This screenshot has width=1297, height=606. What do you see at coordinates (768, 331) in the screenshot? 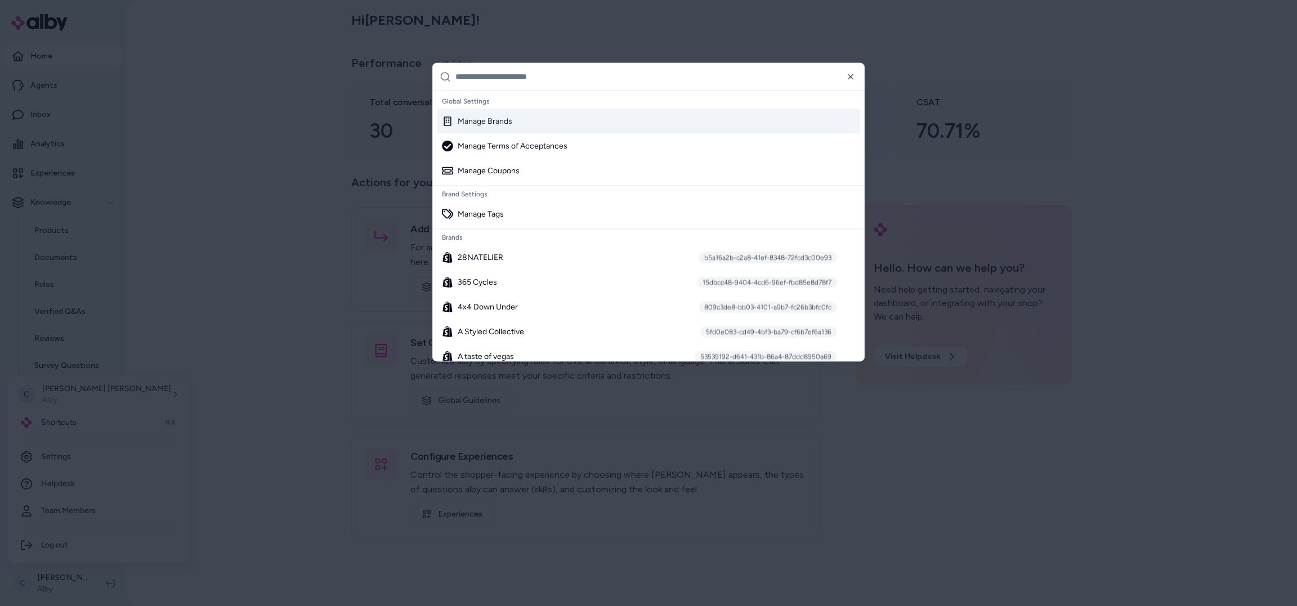
I see `div: 5fd0e083-cd49-4bf3-ba79-cf6b7ef6a136` at bounding box center [768, 331].